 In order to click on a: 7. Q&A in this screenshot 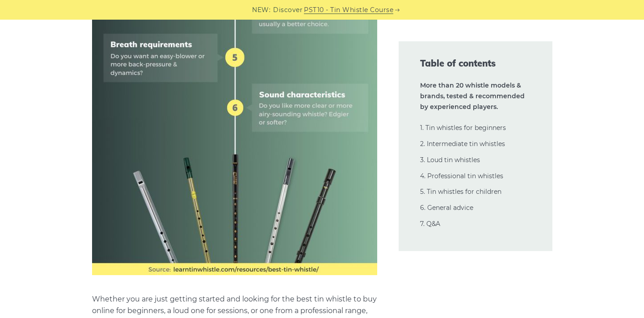, I will do `click(430, 224)`.